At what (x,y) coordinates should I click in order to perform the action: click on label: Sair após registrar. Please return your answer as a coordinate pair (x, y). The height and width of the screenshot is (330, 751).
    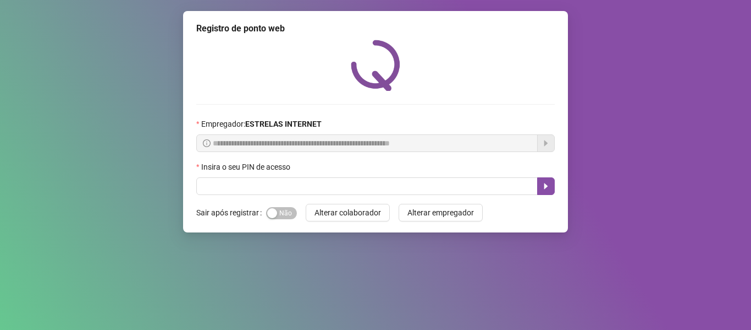
    Looking at the image, I should click on (231, 212).